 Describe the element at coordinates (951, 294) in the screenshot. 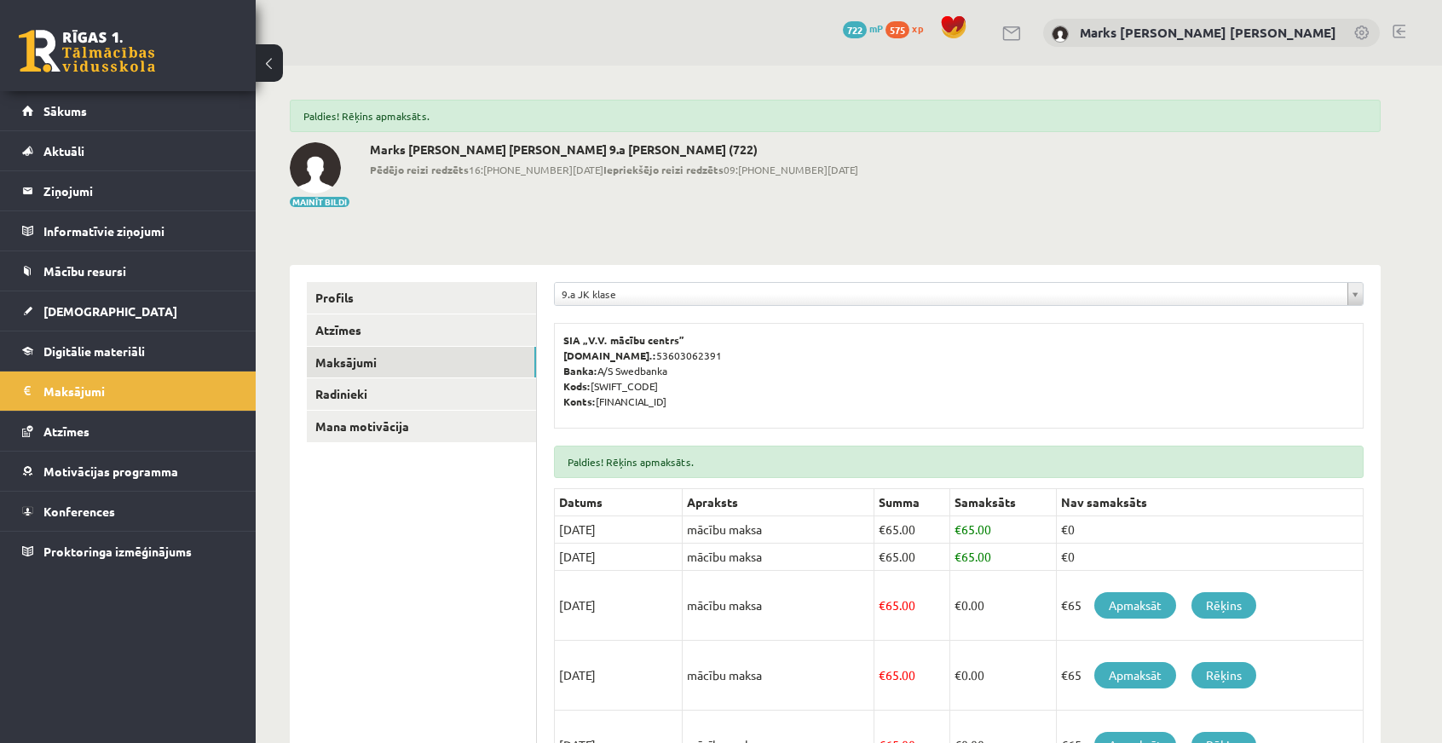

I see `span: 9.a JK klase` at that location.